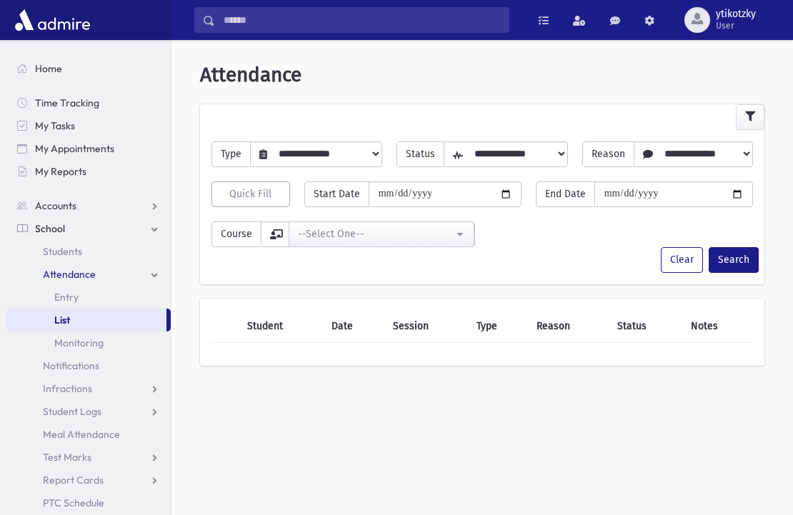  What do you see at coordinates (88, 297) in the screenshot?
I see `a: Entry` at bounding box center [88, 297].